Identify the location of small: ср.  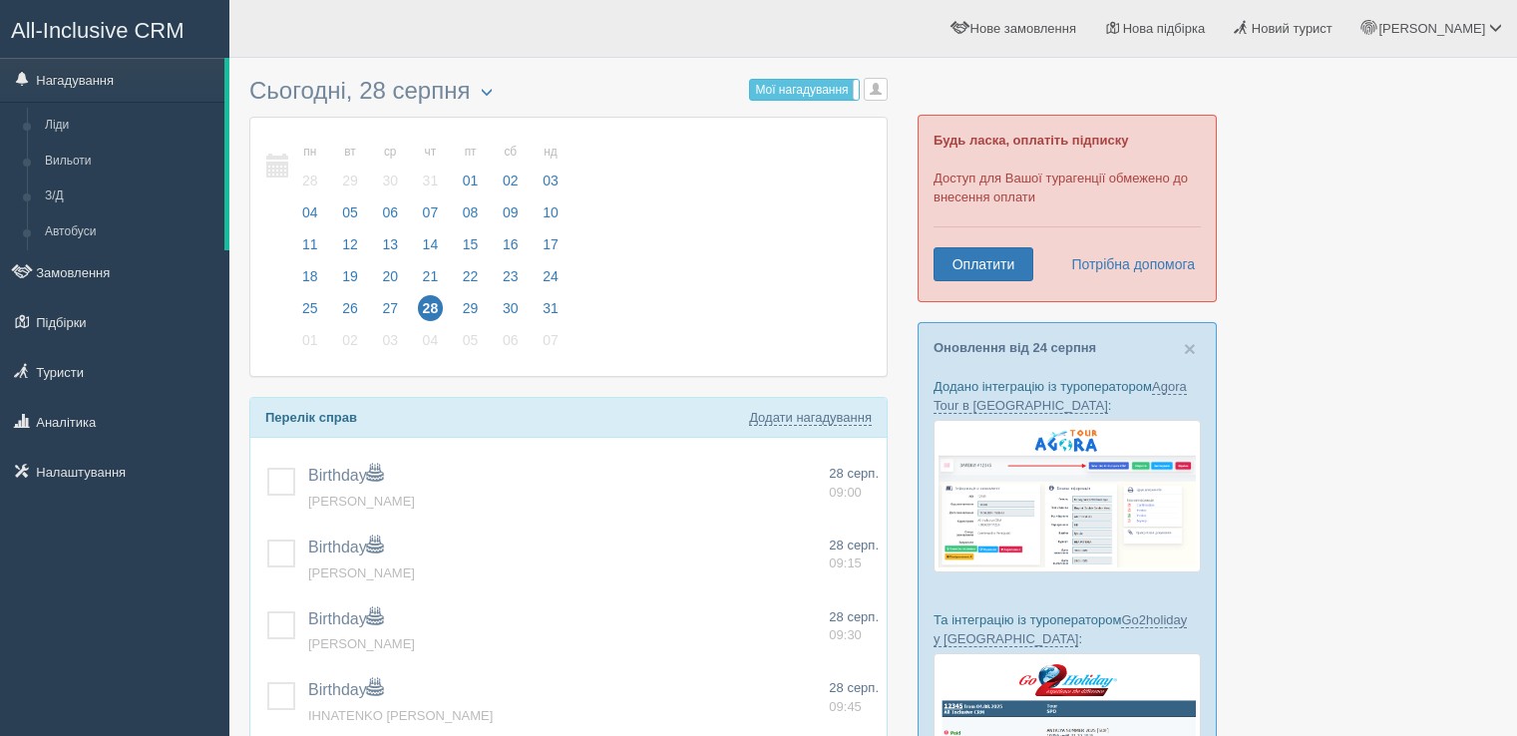
(390, 152).